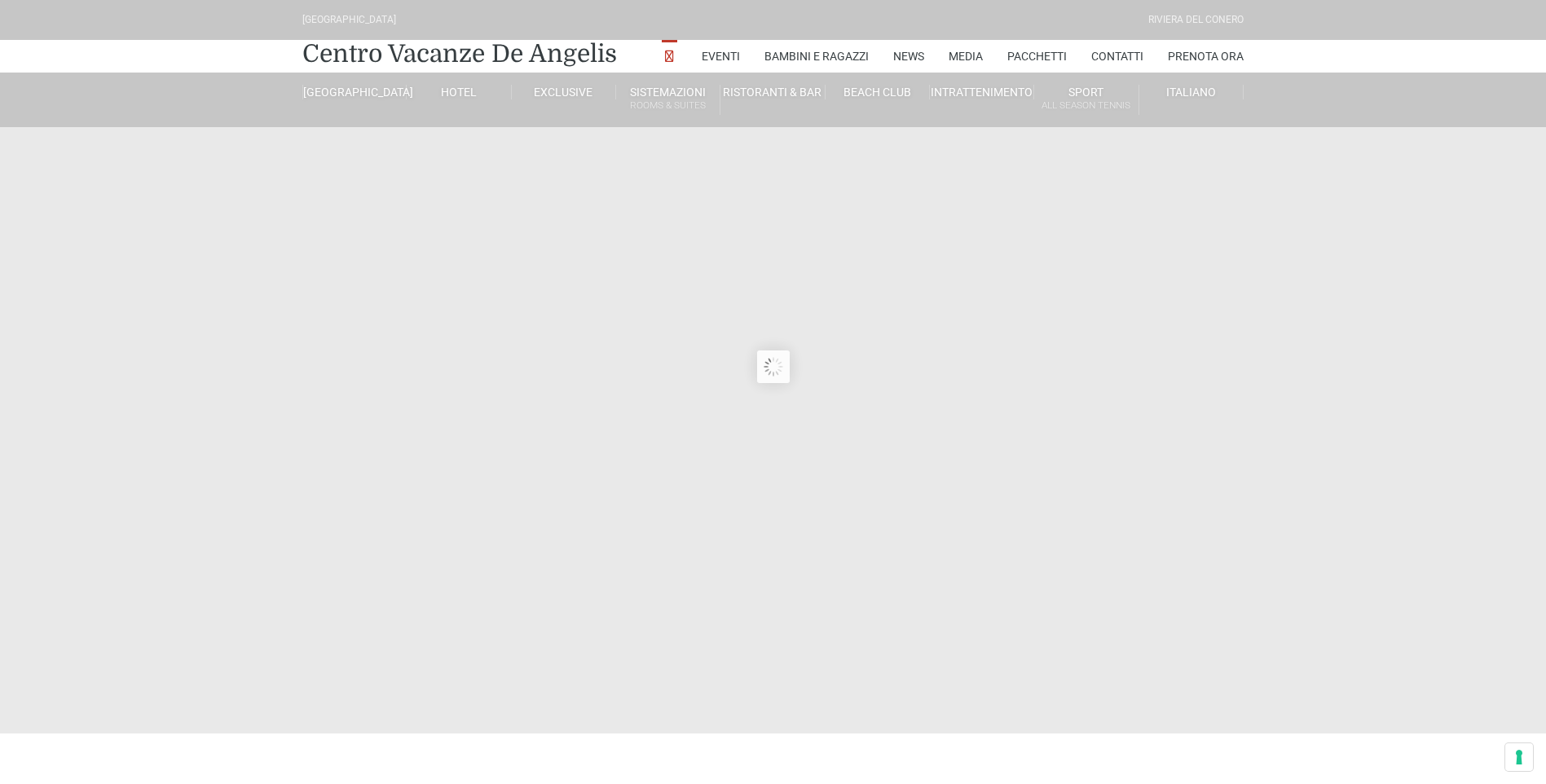 Image resolution: width=1546 pixels, height=784 pixels. I want to click on a: Italiano, so click(1191, 92).